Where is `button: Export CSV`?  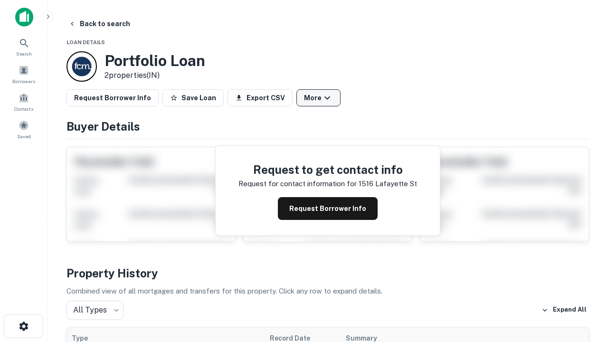 button: Export CSV is located at coordinates (260, 98).